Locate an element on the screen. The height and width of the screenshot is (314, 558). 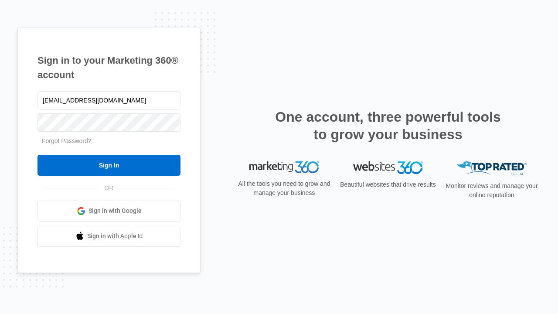
p: Monitor reviews and manage your online reputation is located at coordinates (492, 191).